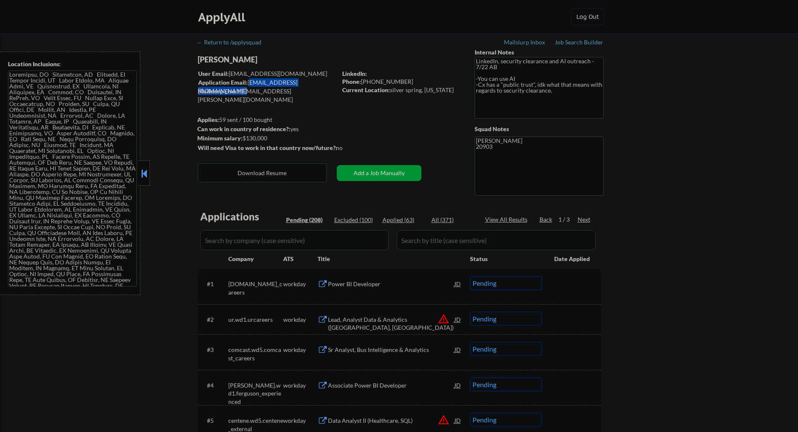 The image size is (798, 432). What do you see at coordinates (539, 52) in the screenshot?
I see `div: Internal Notes` at bounding box center [539, 52].